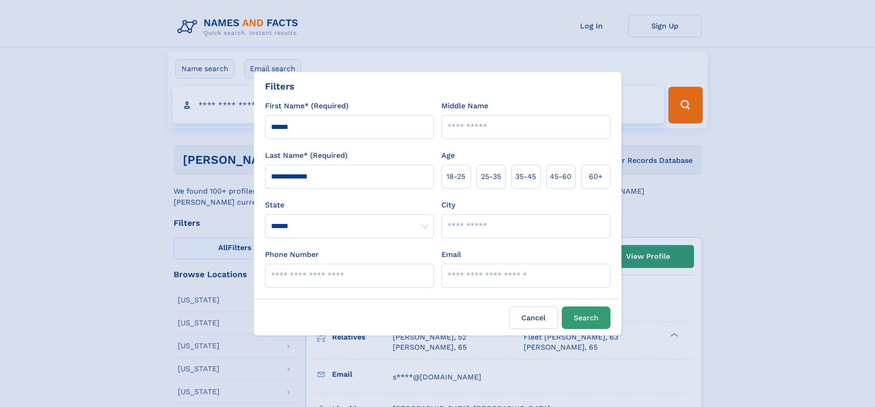 This screenshot has height=407, width=875. Describe the element at coordinates (595, 177) in the screenshot. I see `span: 60+` at that location.